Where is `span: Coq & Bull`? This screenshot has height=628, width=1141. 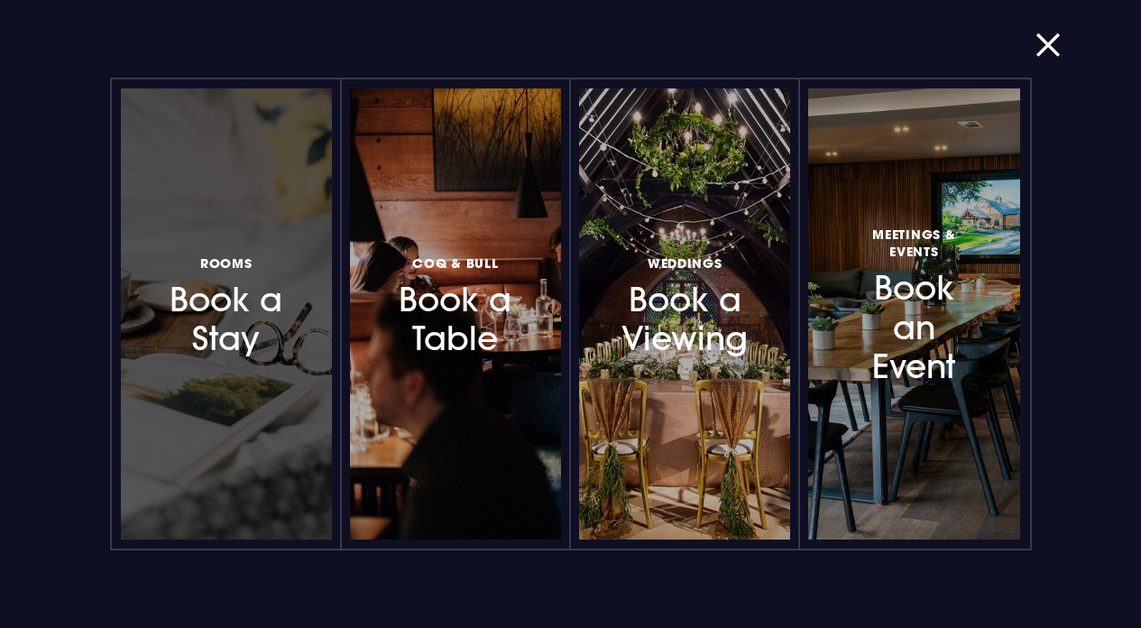 span: Coq & Bull is located at coordinates (455, 262).